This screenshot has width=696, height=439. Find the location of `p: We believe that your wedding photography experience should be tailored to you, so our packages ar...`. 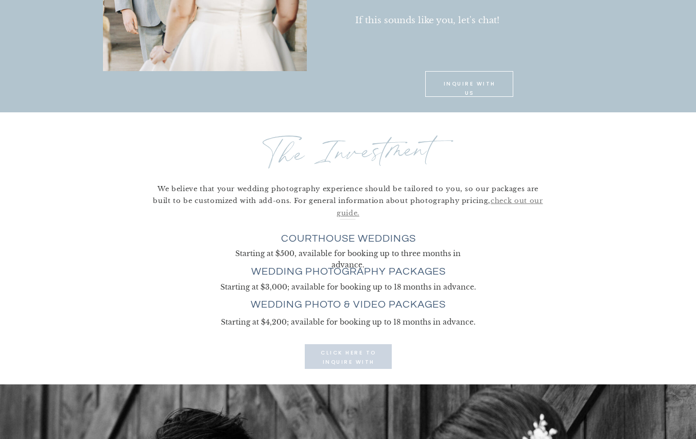

p: We believe that your wedding photography experience should be tailored to you, so our packages ar... is located at coordinates (348, 195).